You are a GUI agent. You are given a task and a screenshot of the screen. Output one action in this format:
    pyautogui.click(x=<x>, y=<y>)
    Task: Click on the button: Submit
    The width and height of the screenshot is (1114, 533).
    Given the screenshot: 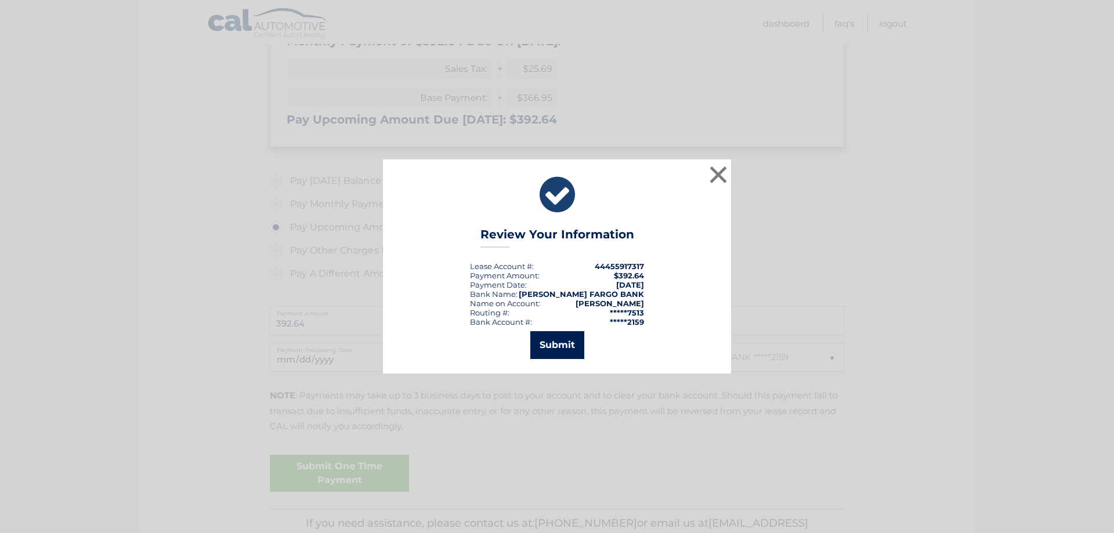 What is the action you would take?
    pyautogui.click(x=557, y=345)
    